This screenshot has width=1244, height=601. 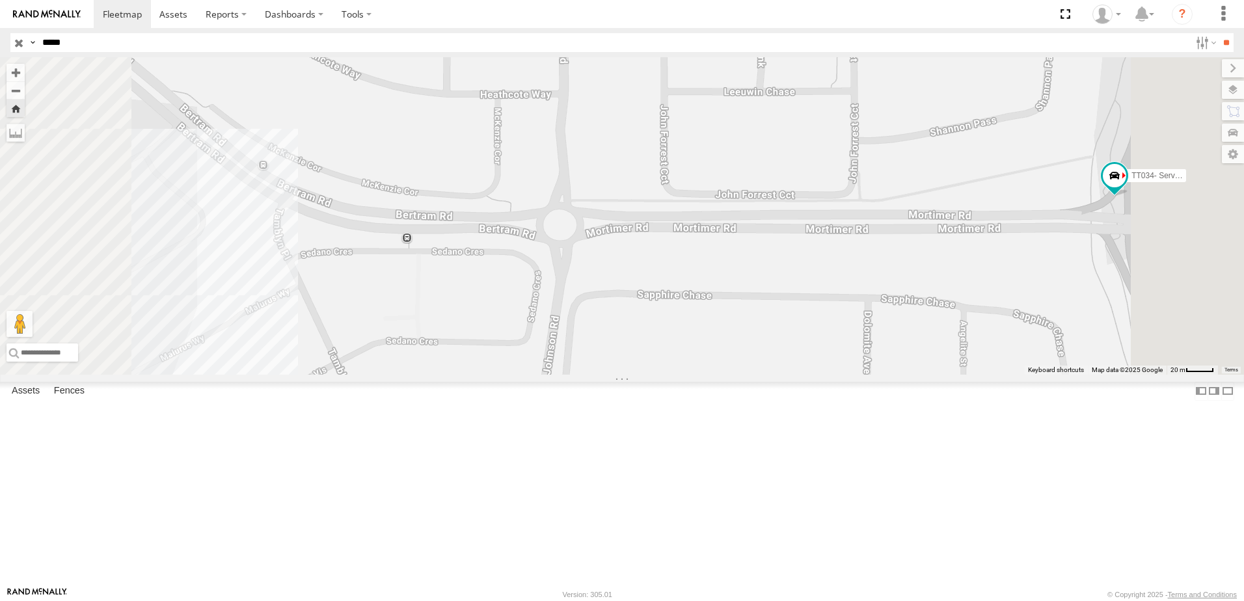 I want to click on button: Drag Pegman onto the map to open Street View, so click(x=20, y=324).